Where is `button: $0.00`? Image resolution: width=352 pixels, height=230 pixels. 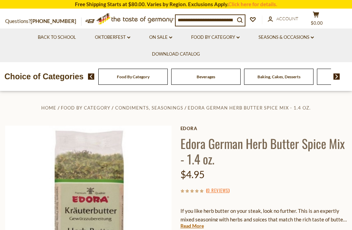
button: $0.00 is located at coordinates (316, 20).